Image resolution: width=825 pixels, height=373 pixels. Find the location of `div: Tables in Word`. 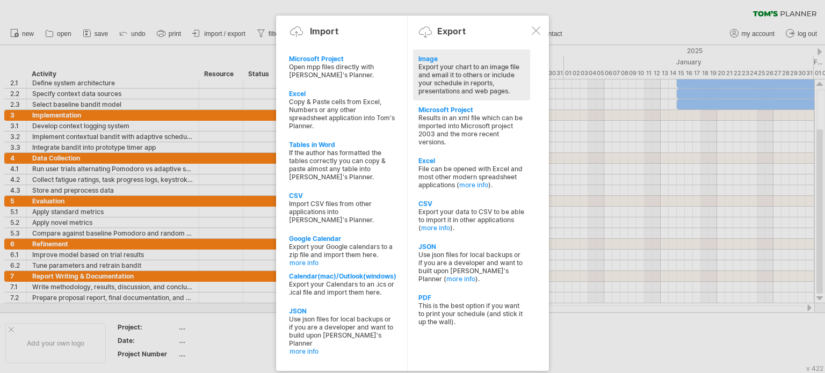

div: Tables in Word is located at coordinates (342, 145).